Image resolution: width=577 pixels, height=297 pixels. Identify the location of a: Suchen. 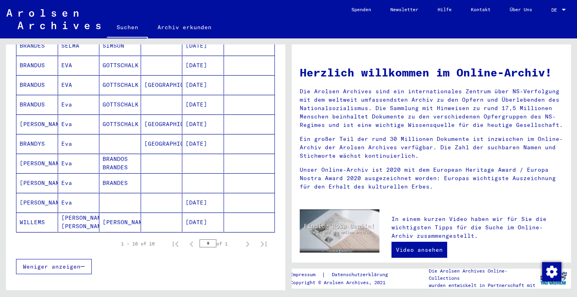
(127, 28).